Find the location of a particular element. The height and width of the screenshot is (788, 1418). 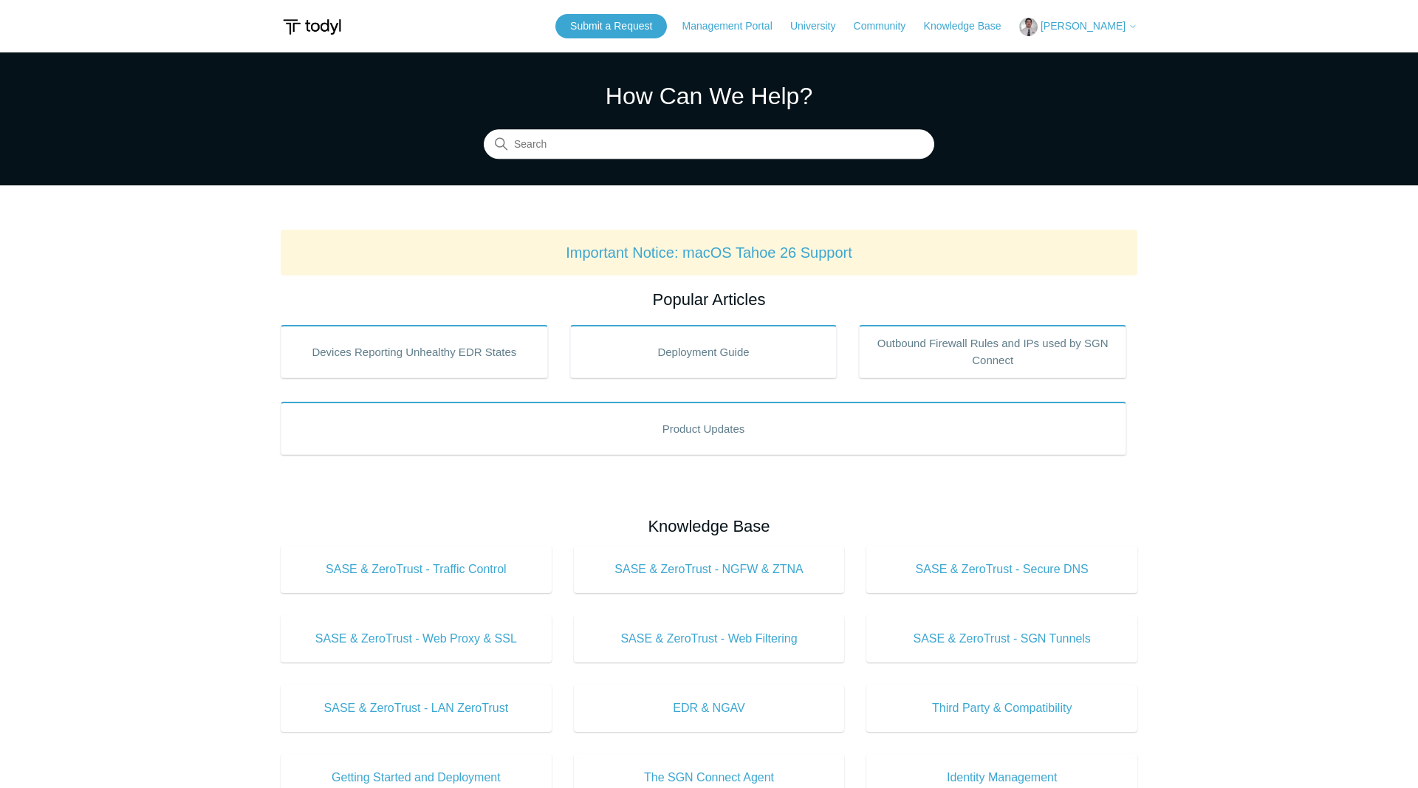

a: SASE & ZeroTrust - Secure DNS is located at coordinates (1002, 570).